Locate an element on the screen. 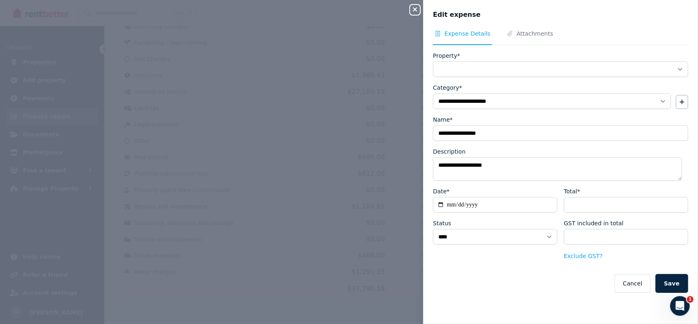 Image resolution: width=698 pixels, height=324 pixels. span: Edit expense is located at coordinates (457, 15).